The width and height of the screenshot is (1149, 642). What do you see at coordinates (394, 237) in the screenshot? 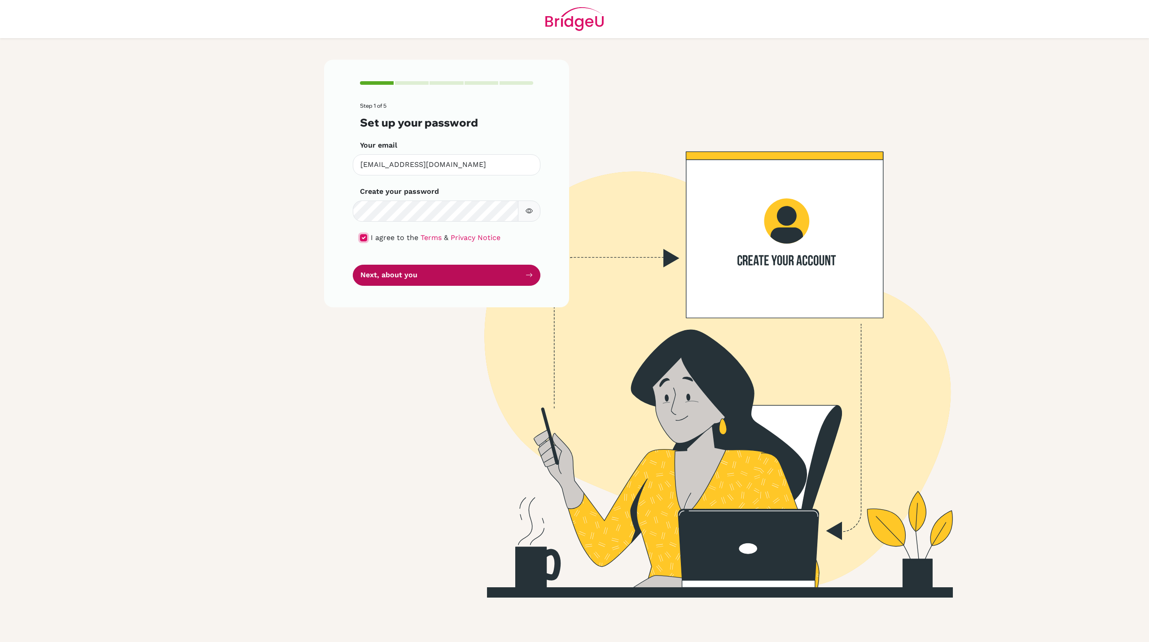
I see `span: I agree to the` at bounding box center [394, 237].